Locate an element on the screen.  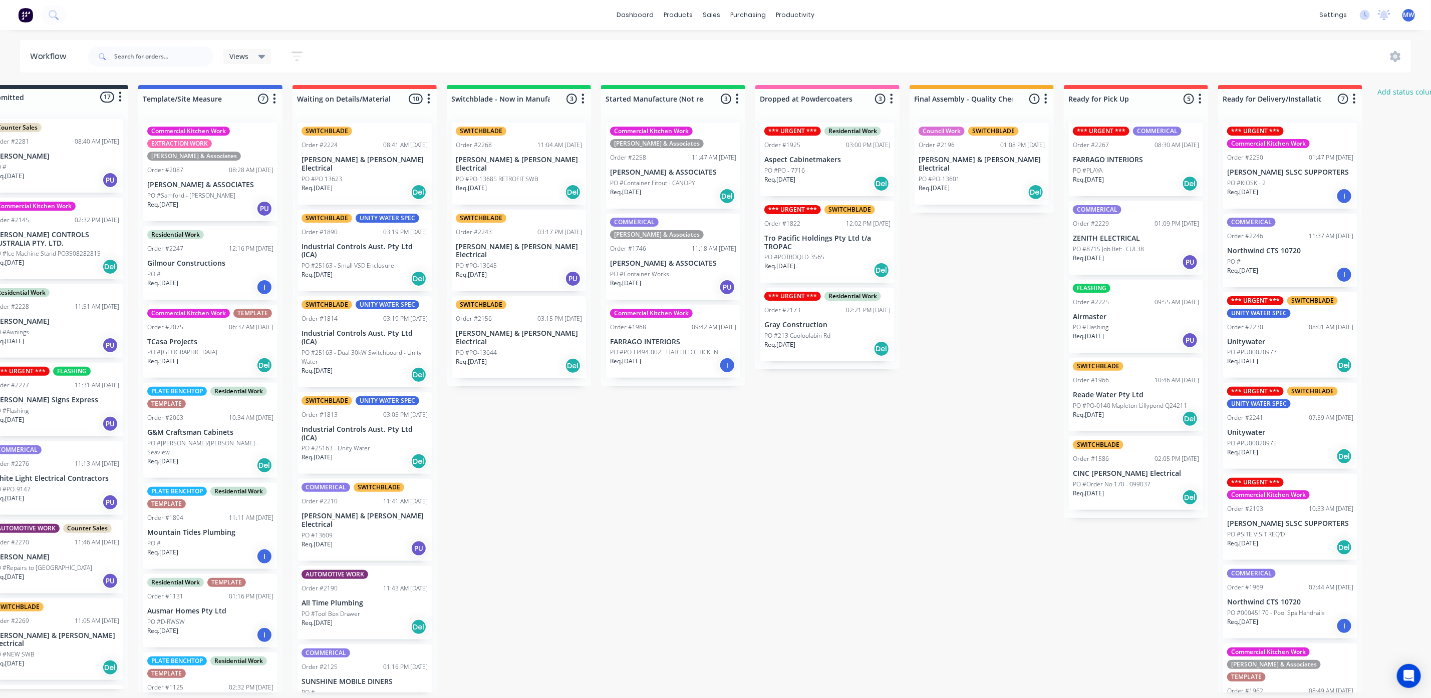
p: ZENITH ELECTRICAL is located at coordinates (1136, 238).